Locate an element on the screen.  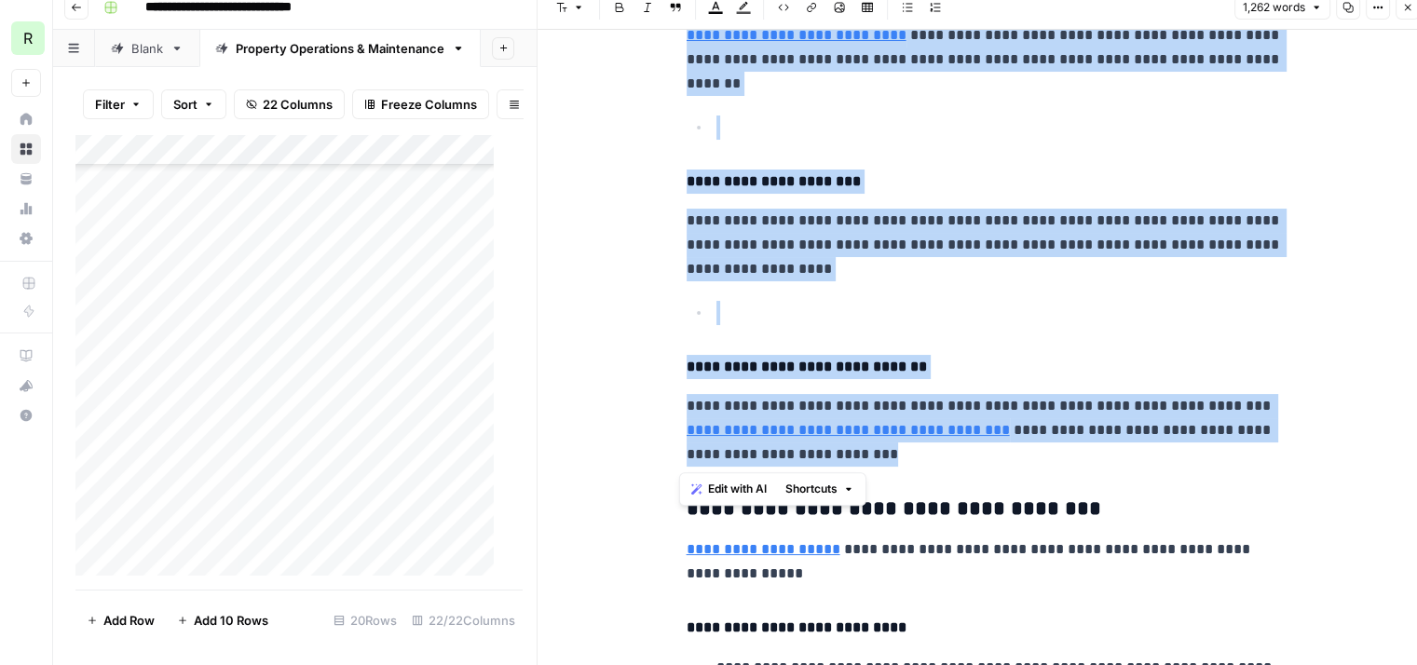
a: Usage is located at coordinates (26, 209).